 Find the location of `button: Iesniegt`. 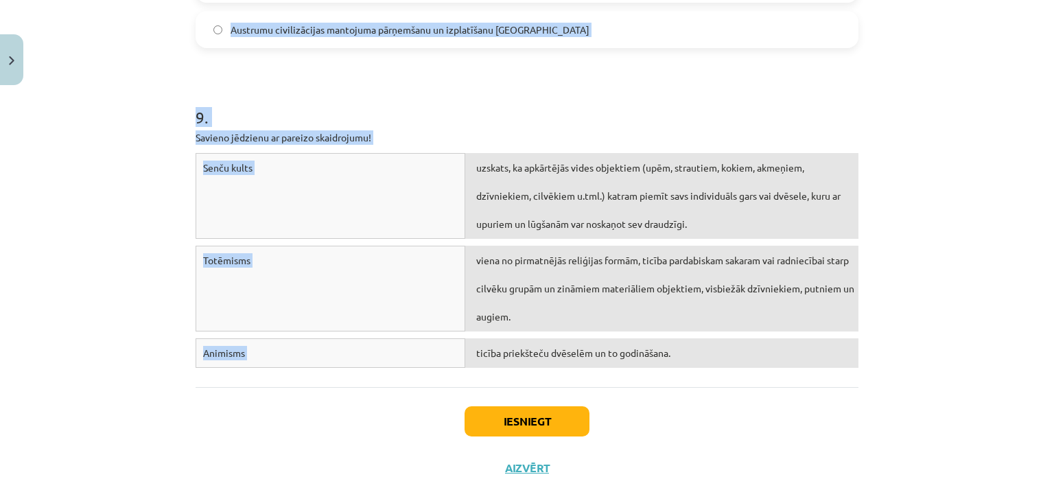

button: Iesniegt is located at coordinates (527, 421).